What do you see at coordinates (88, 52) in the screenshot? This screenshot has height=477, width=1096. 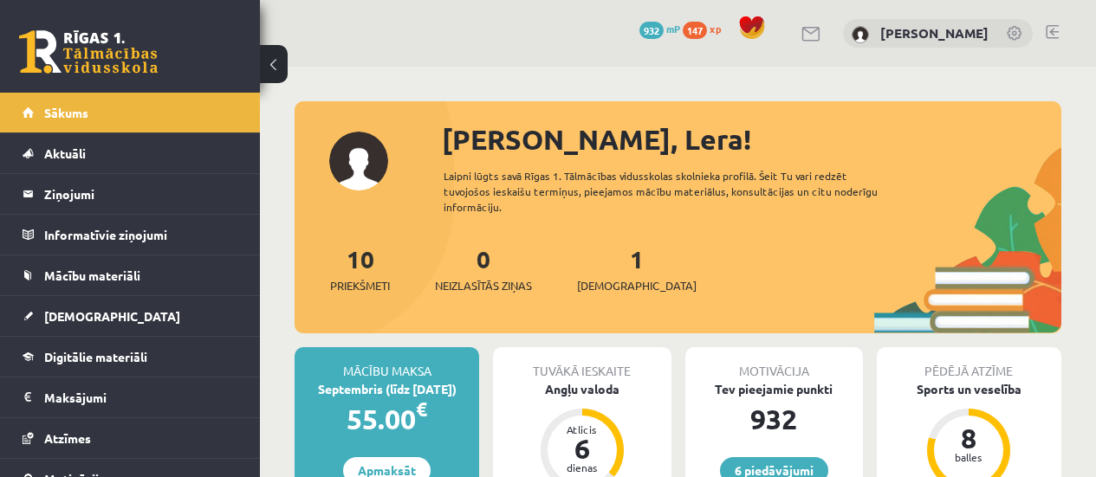 I see `a: Rīgas 1. Tālmācības vidusskola` at bounding box center [88, 52].